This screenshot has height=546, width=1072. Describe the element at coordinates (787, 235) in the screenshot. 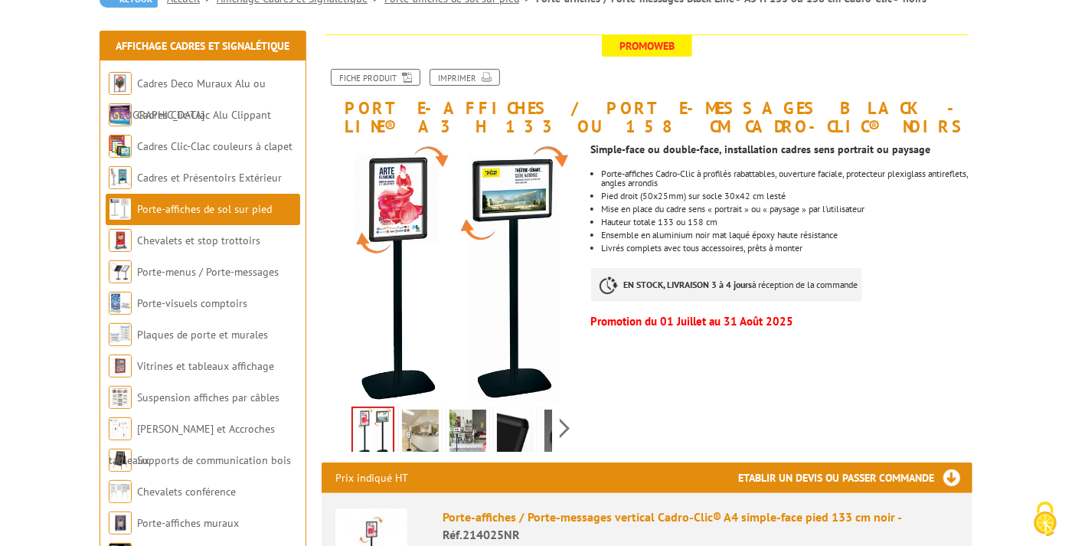

I see `li: Ensemble en aluminium noir mat laqué époxy haute résistance` at that location.